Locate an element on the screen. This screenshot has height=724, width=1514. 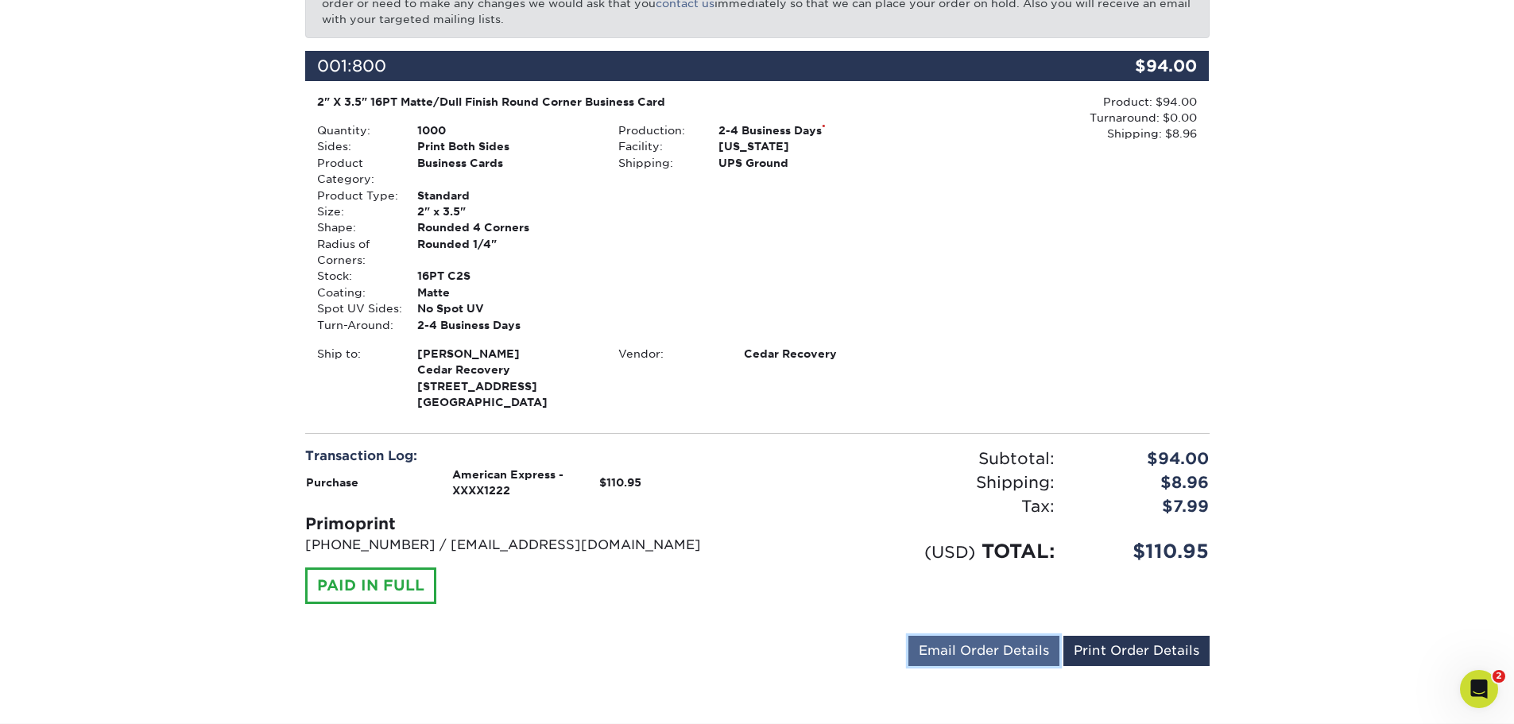
a: Print Order Details is located at coordinates (1136, 651).